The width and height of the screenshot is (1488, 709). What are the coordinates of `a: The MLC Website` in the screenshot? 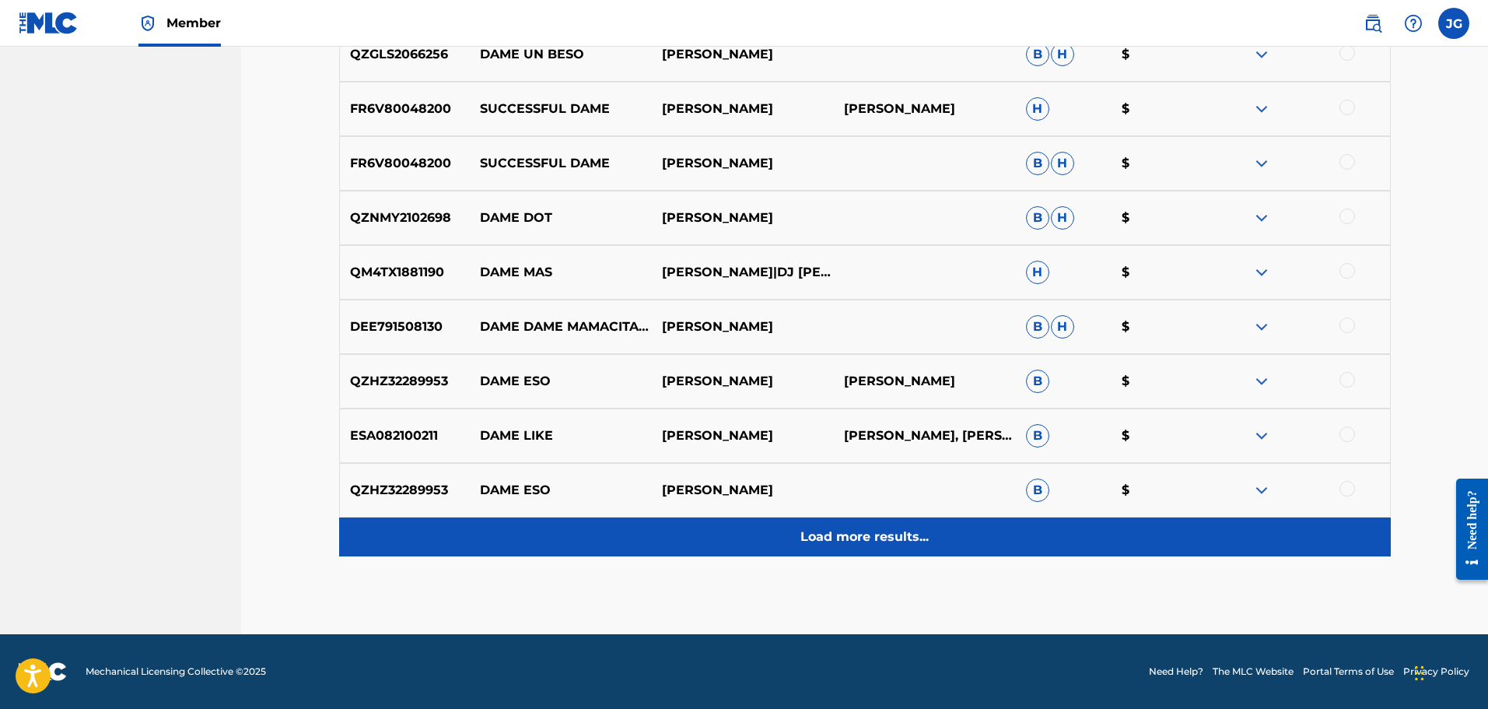 It's located at (1253, 671).